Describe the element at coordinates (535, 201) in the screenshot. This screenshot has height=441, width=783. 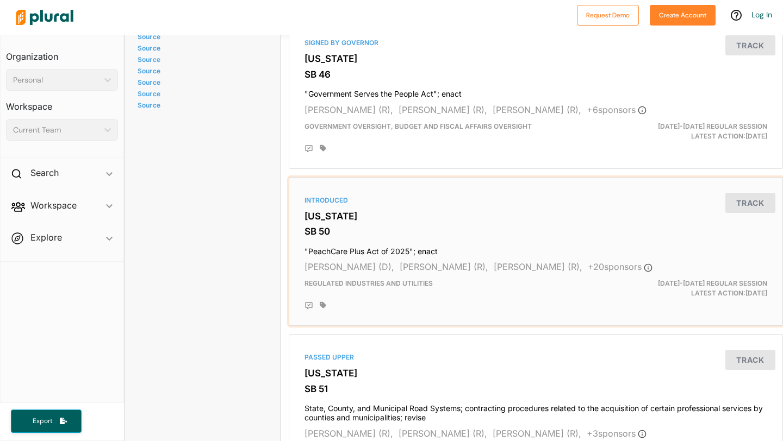
I see `div: Introduced` at that location.